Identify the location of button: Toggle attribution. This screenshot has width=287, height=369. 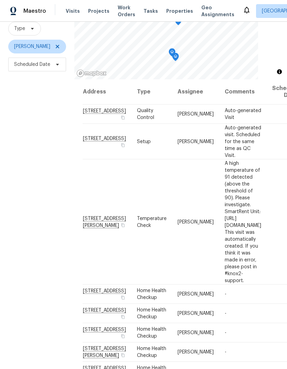
(280, 72).